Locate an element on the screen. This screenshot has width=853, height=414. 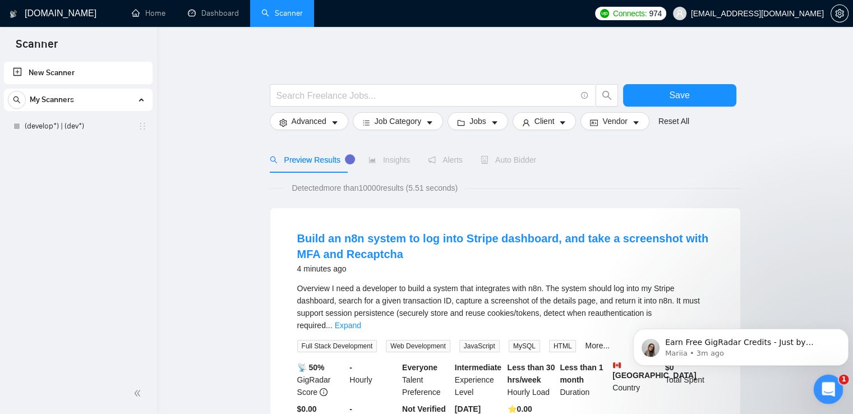
span: MySQL is located at coordinates (524, 346).